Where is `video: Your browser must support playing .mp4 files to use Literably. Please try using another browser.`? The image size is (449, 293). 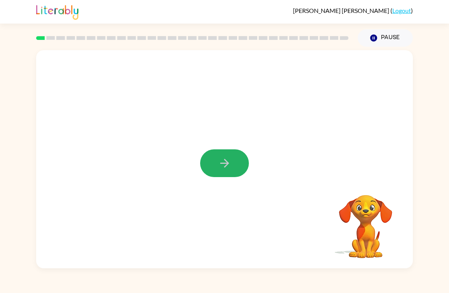 video: Your browser must support playing .mp4 files to use Literably. Please try using another browser. is located at coordinates (366, 221).